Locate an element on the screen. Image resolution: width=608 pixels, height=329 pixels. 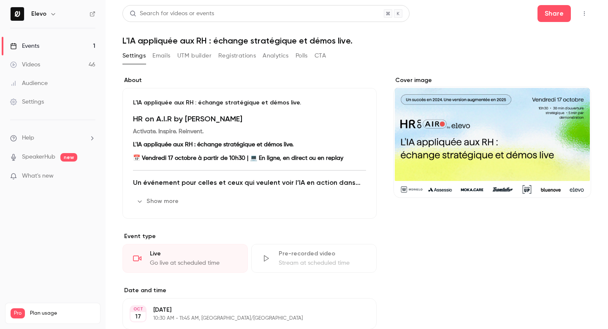
span: Help is located at coordinates (28, 138).